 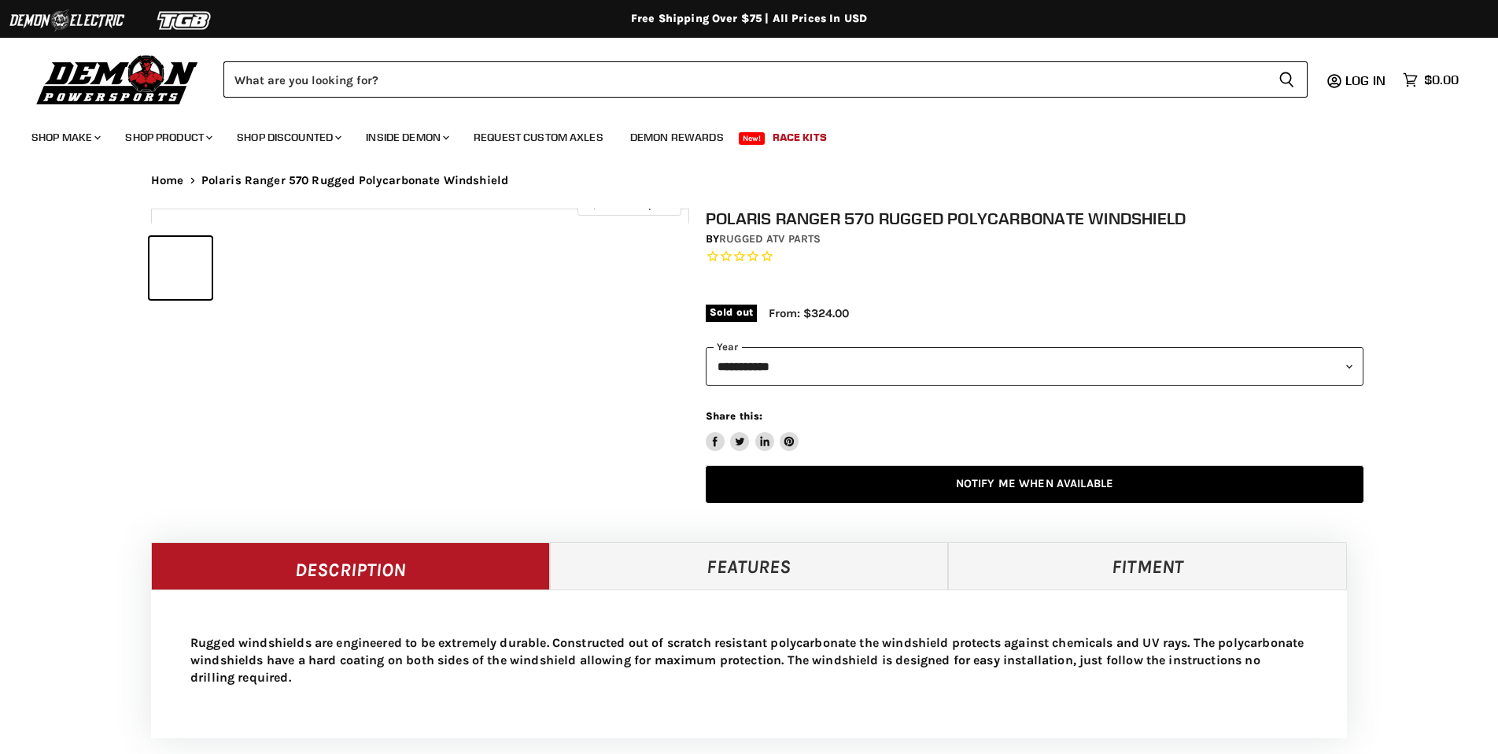 I want to click on a: $0.00, so click(x=1430, y=79).